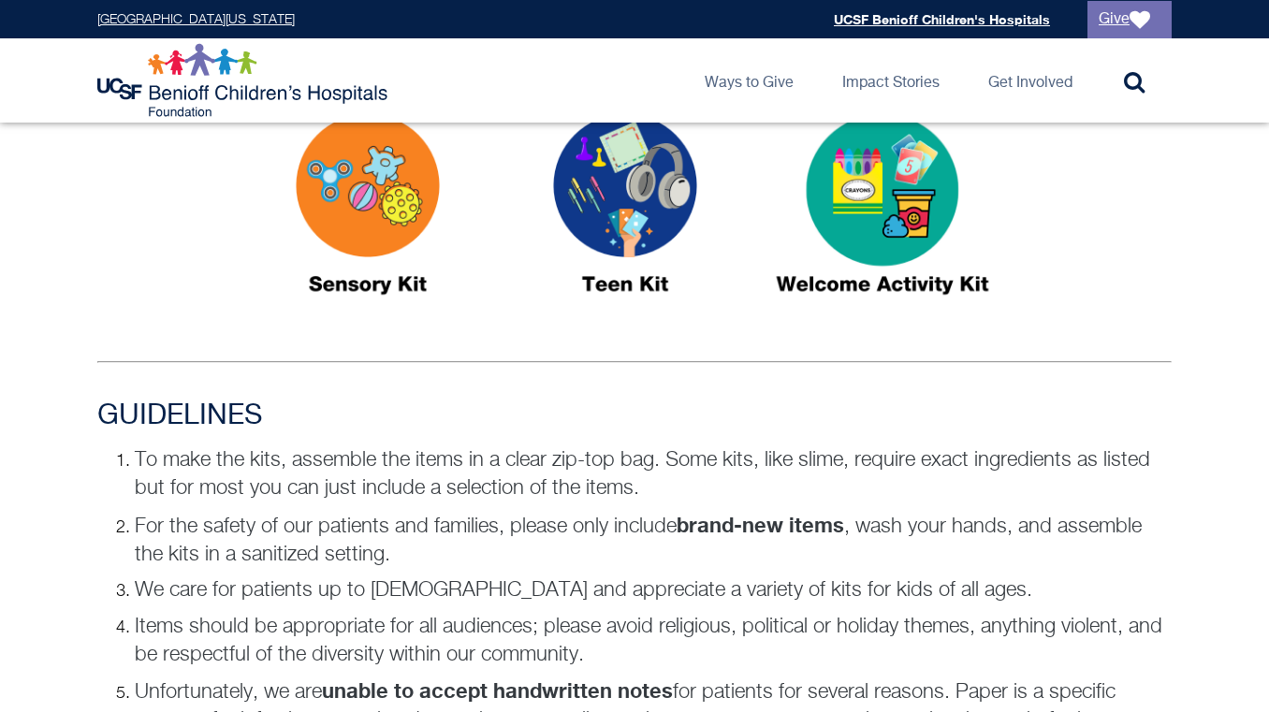  Describe the element at coordinates (882, 212) in the screenshot. I see `img: Activity Kits` at that location.